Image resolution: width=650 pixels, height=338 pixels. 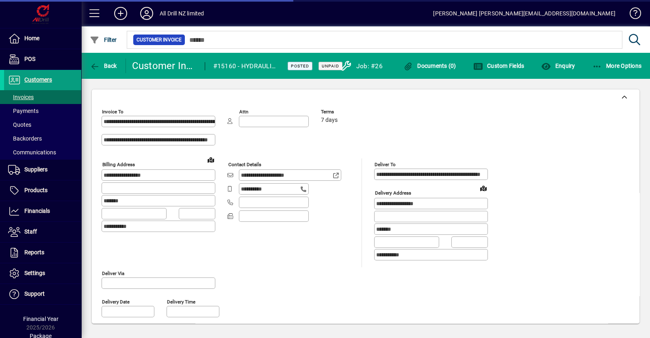 I want to click on a: Job: #26, so click(x=365, y=66).